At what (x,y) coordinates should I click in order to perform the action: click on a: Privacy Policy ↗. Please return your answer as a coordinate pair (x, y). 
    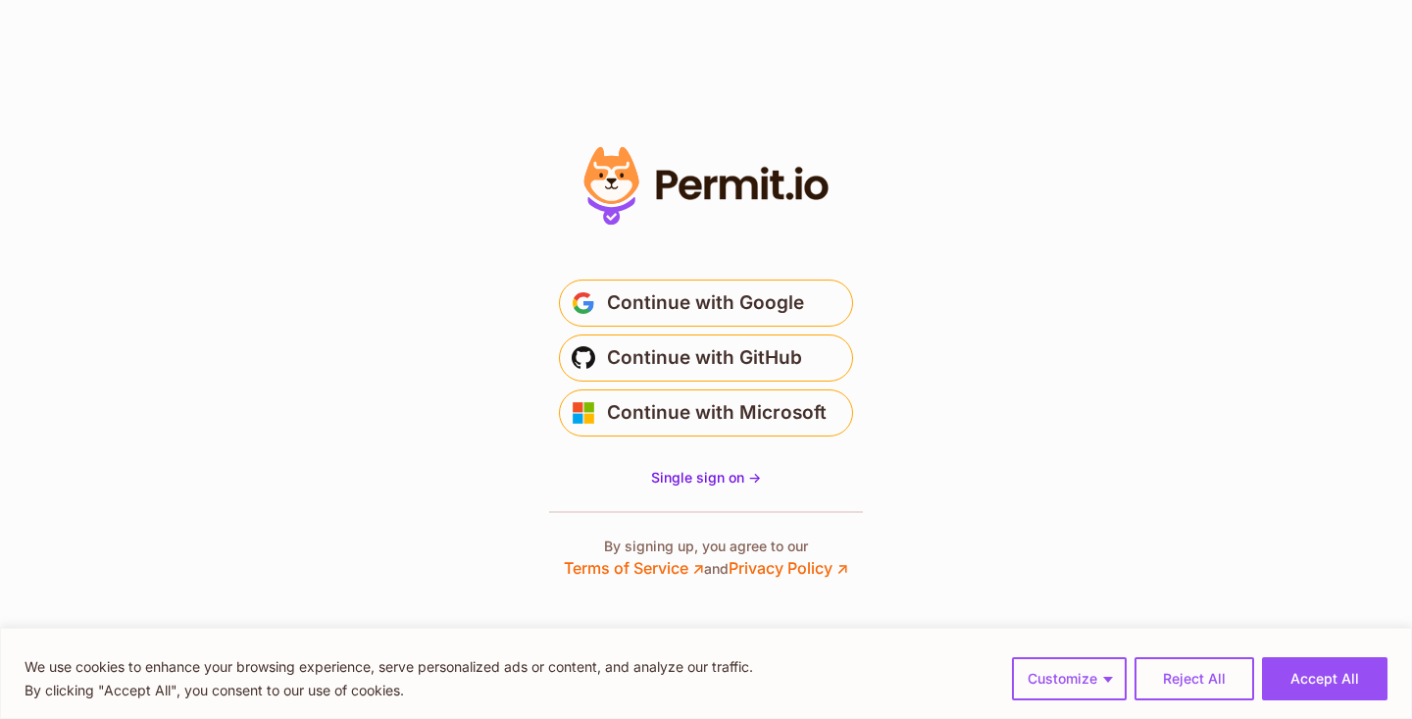
    Looking at the image, I should click on (788, 568).